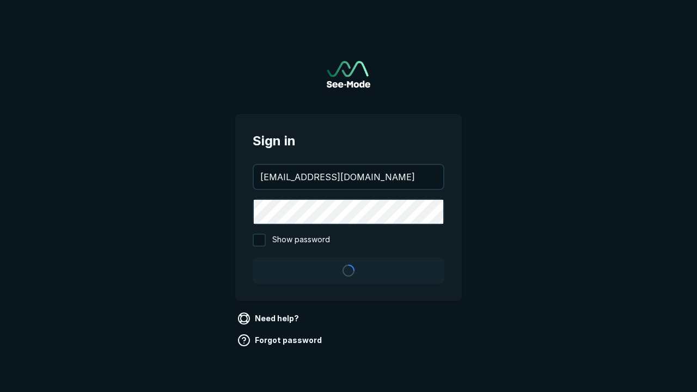  Describe the element at coordinates (269, 318) in the screenshot. I see `a: Need help?` at that location.